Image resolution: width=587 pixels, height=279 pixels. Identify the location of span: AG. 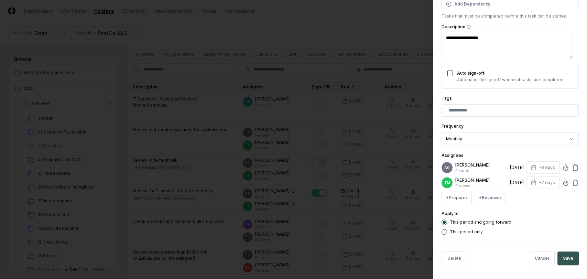
(447, 167).